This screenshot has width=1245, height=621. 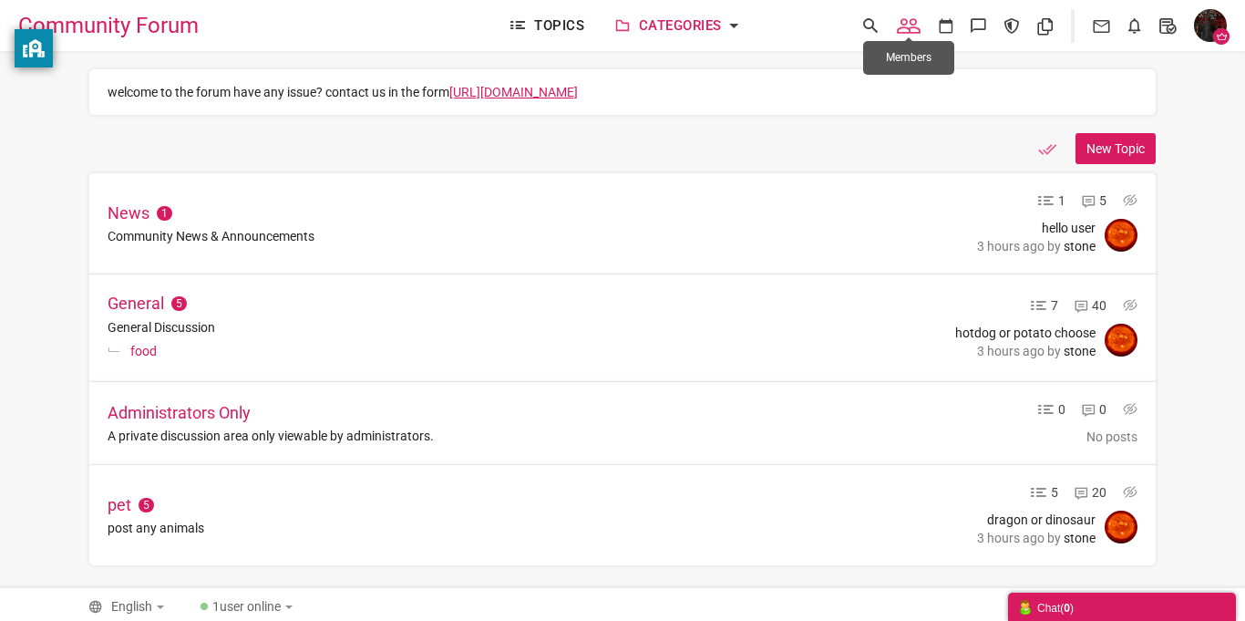 I want to click on img: Screenshot%202025-04-05%2010.39.11%20PM.png, so click(x=1210, y=26).